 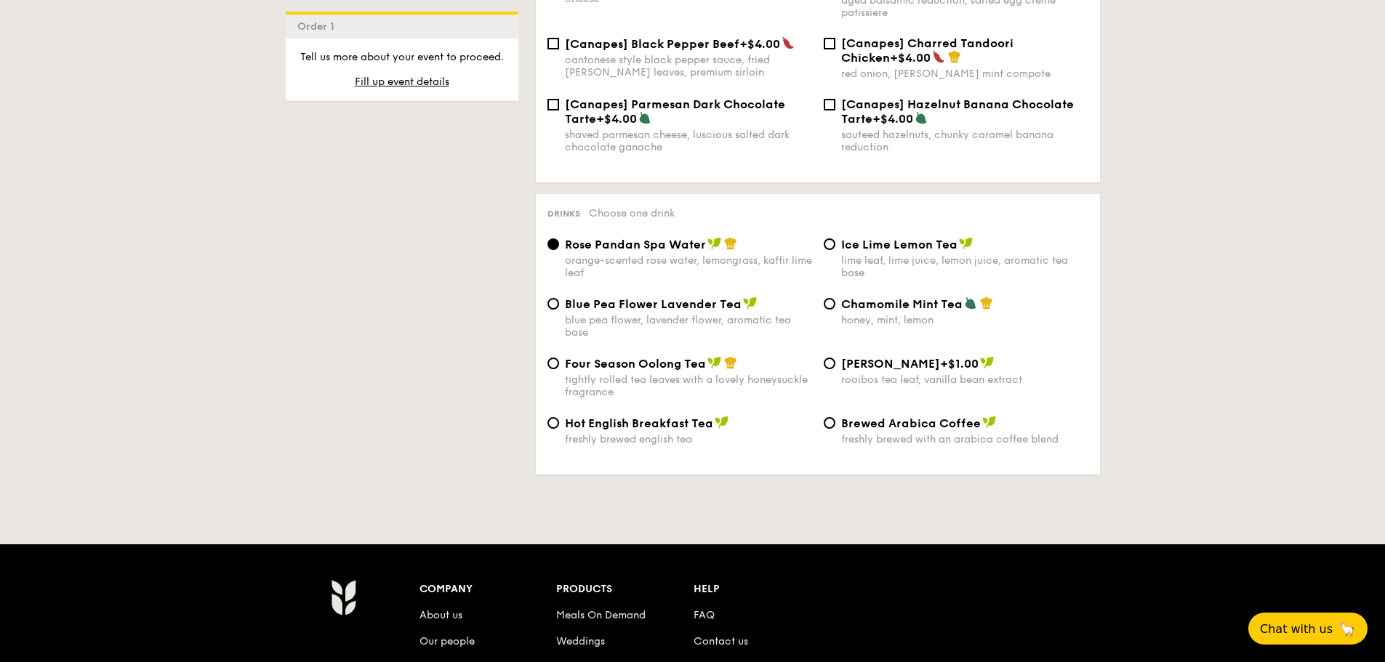 What do you see at coordinates (553, 105) in the screenshot?
I see `input: [Canapes] Parmesan Dark Chocolate Tarte+$4.00shaved parmesan cheese, luscious salted dark chocola...` at bounding box center [553, 105].